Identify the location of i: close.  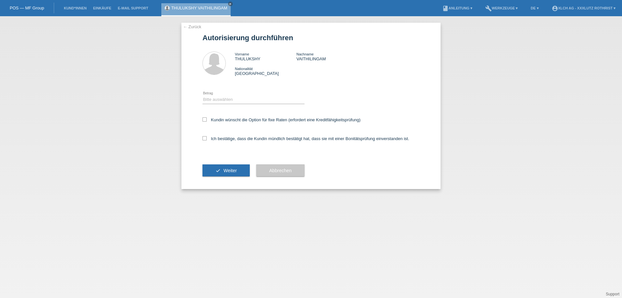
(230, 4).